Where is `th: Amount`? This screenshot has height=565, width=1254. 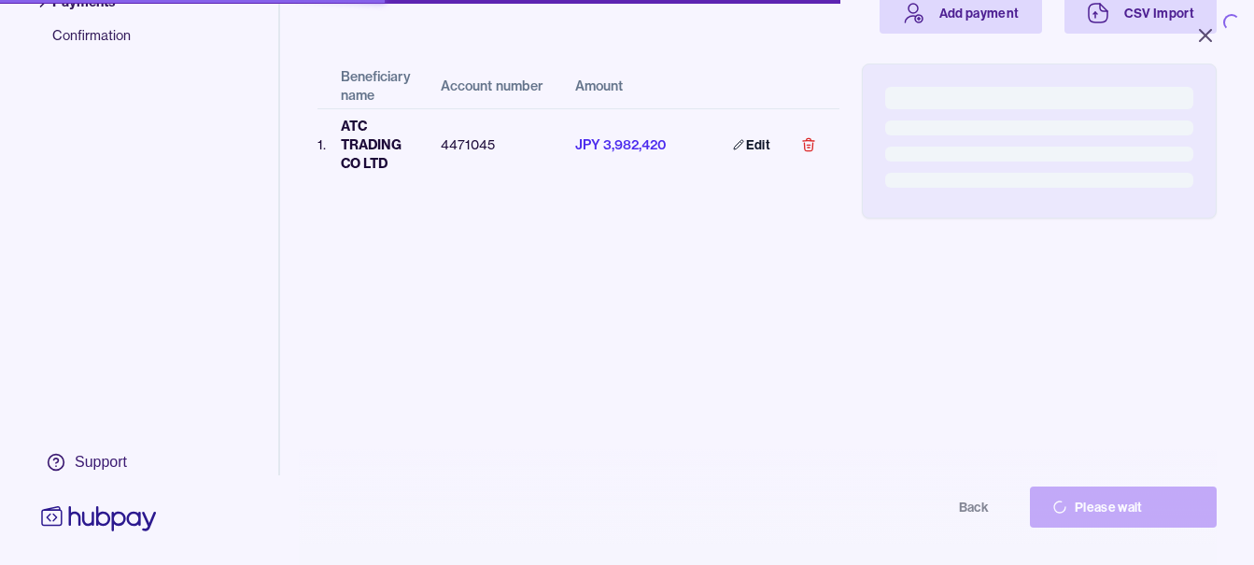 th: Amount is located at coordinates (628, 86).